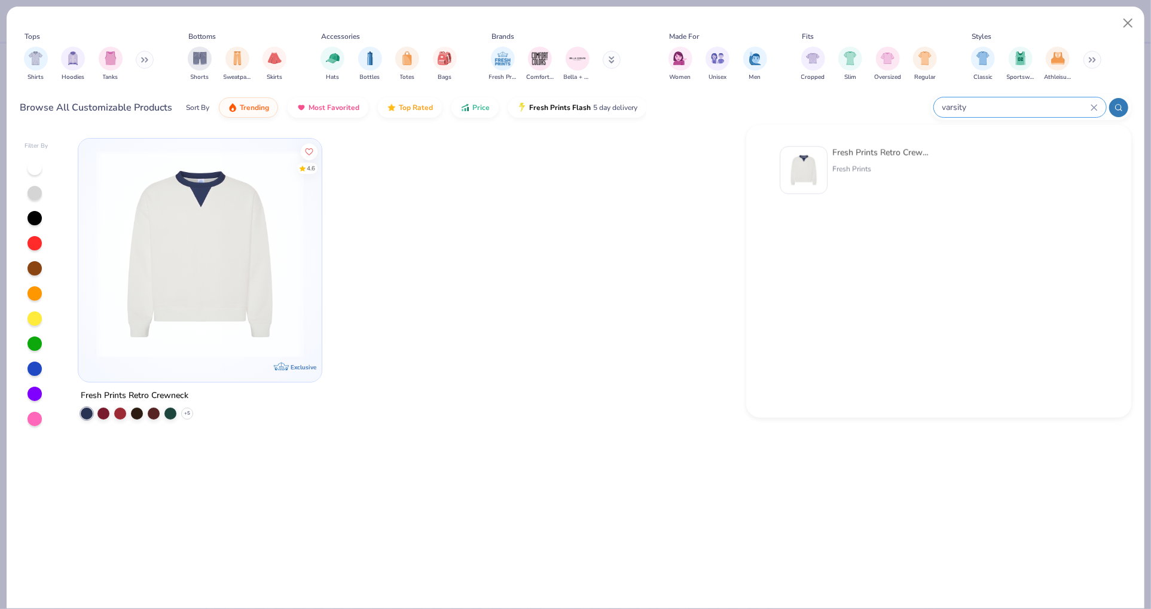  What do you see at coordinates (684, 36) in the screenshot?
I see `div: Made For` at bounding box center [684, 36].